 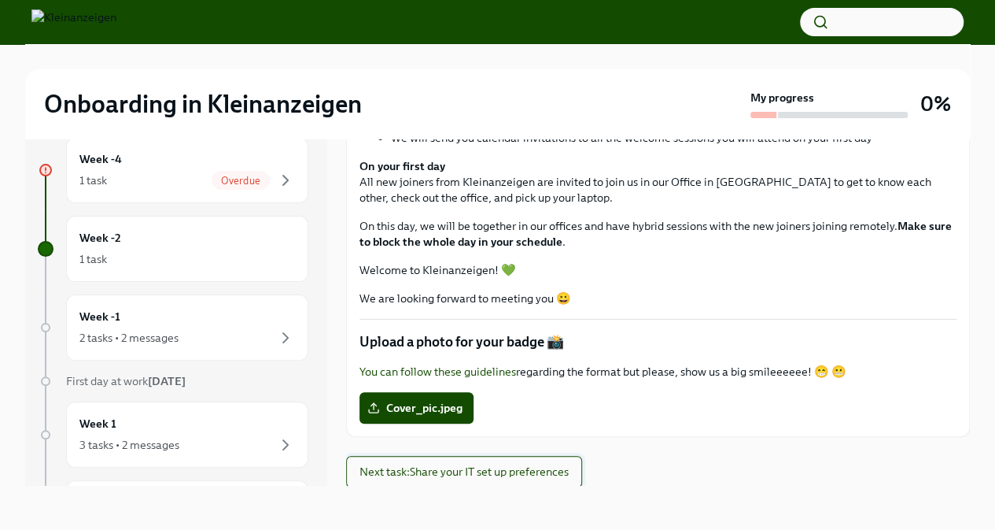 I want to click on span: First day at work, so click(x=126, y=381).